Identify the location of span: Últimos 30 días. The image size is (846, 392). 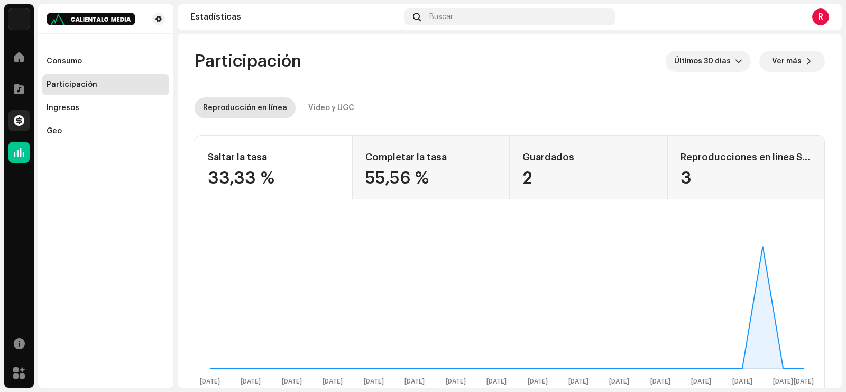
(704, 61).